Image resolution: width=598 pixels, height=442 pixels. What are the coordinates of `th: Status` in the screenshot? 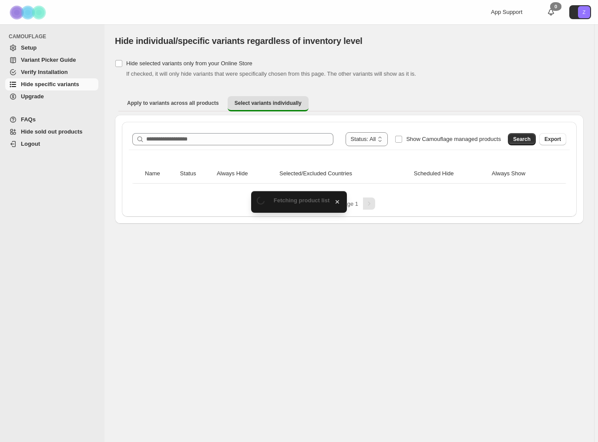 It's located at (196, 174).